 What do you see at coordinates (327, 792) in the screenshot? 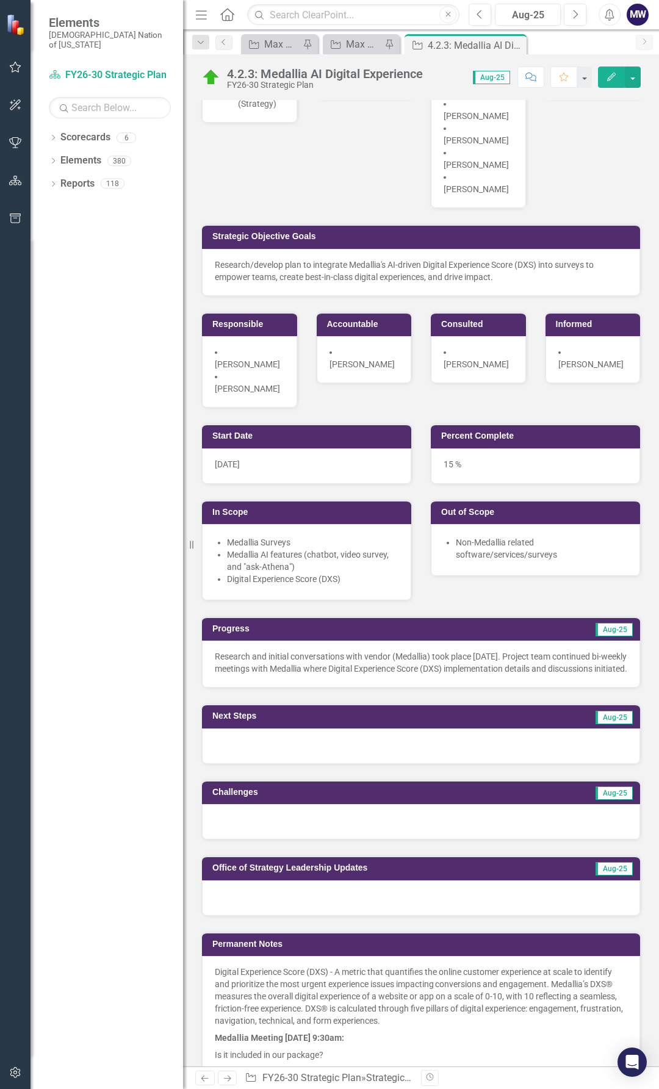
I see `h3: Challenges` at bounding box center [327, 792].